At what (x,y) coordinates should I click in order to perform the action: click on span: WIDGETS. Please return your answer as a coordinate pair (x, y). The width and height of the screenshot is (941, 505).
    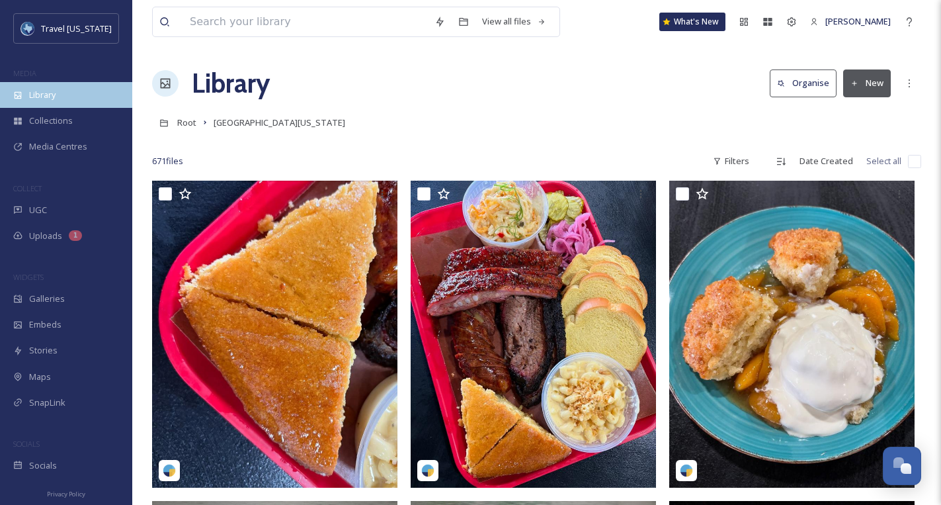
    Looking at the image, I should click on (28, 276).